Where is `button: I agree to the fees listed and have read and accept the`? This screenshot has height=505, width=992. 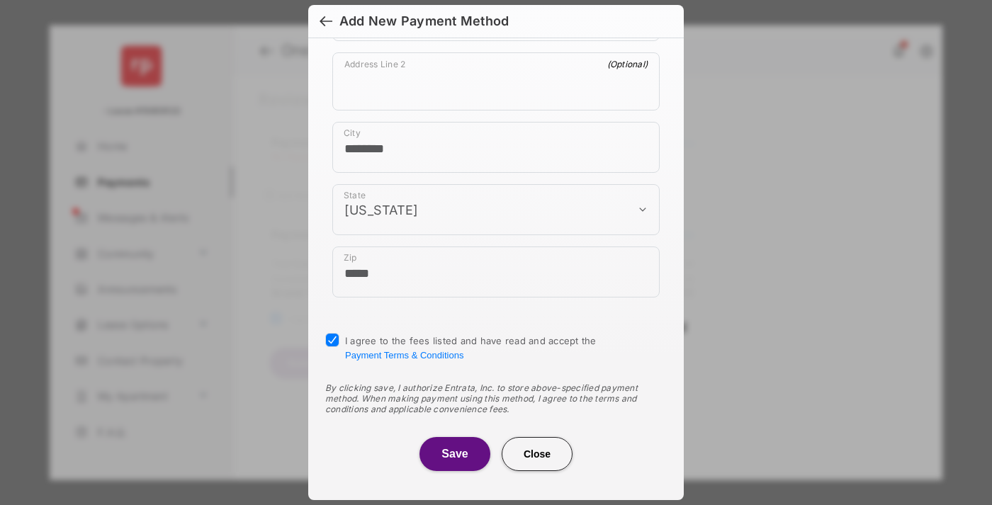
button: I agree to the fees listed and have read and accept the is located at coordinates (404, 355).